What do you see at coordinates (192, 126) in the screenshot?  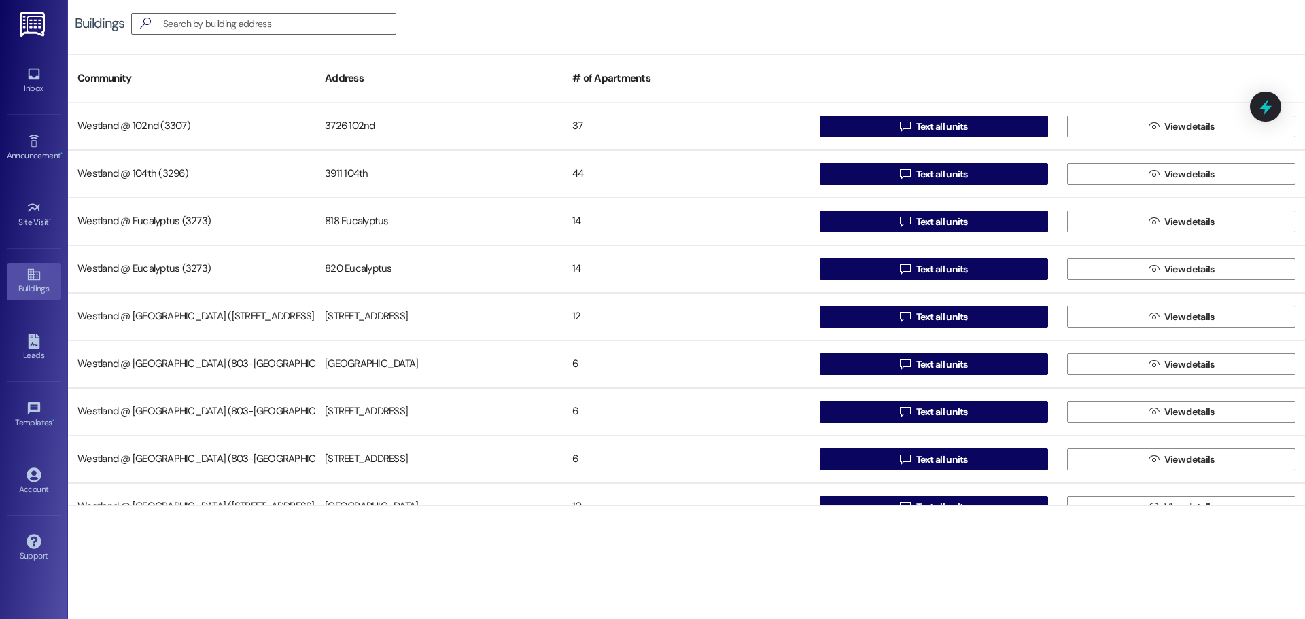 I see `div: Westland @ 102nd (3307)` at bounding box center [192, 126].